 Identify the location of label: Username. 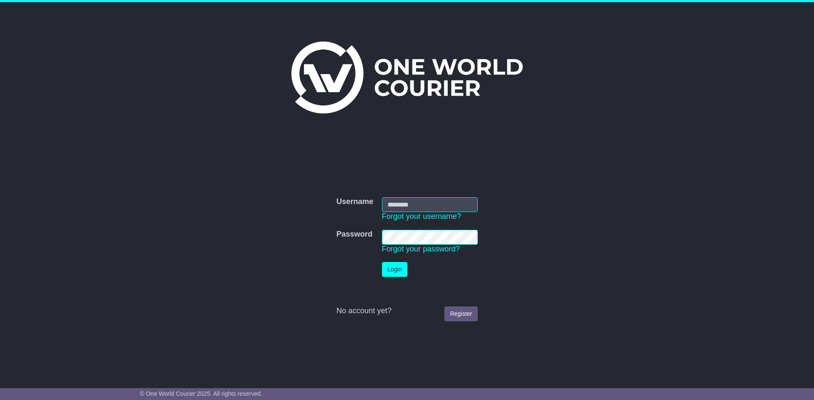
(354, 202).